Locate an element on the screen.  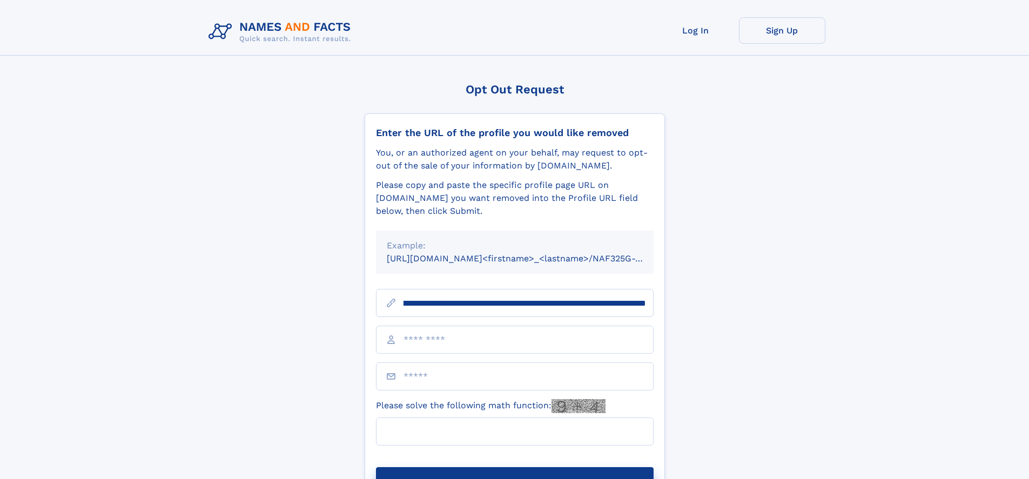
a: Sign Up is located at coordinates (782, 30).